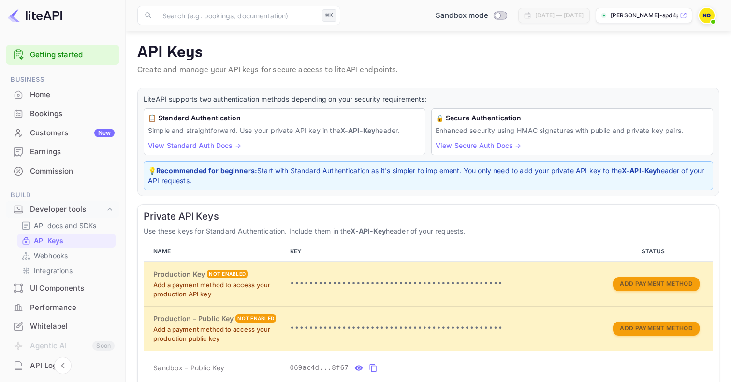  What do you see at coordinates (194, 145) in the screenshot?
I see `a: View Standard Auth Docs →` at bounding box center [194, 145].